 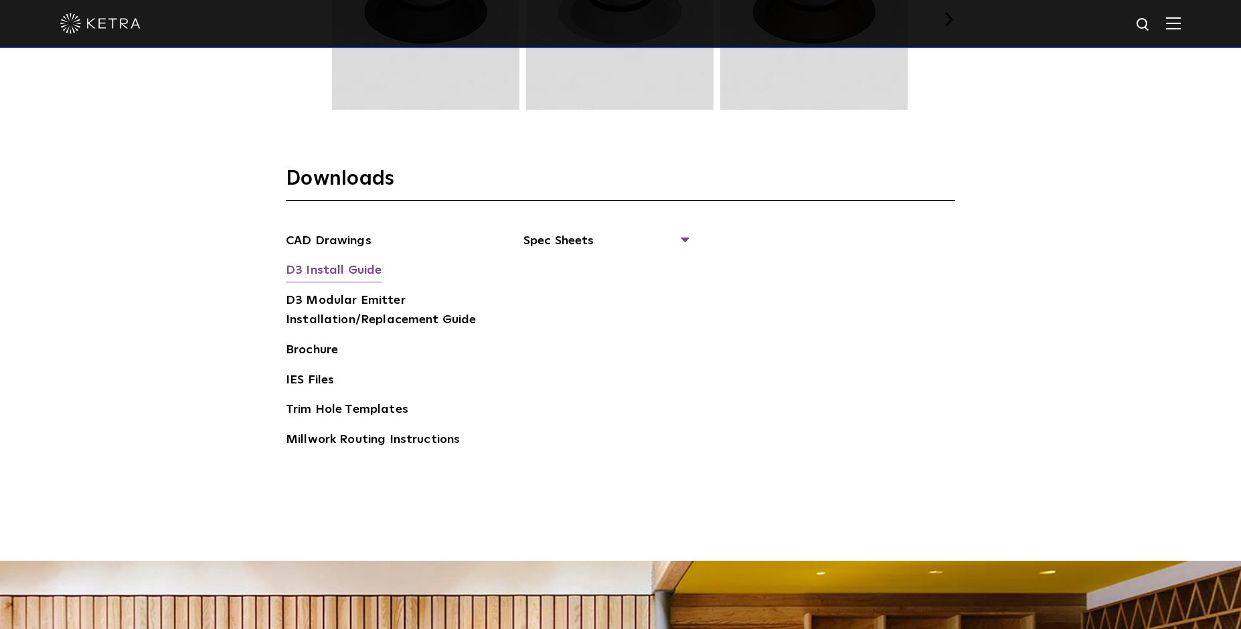 I want to click on a: D3 Modular Emitter Installation/Replacement Guide, so click(x=386, y=311).